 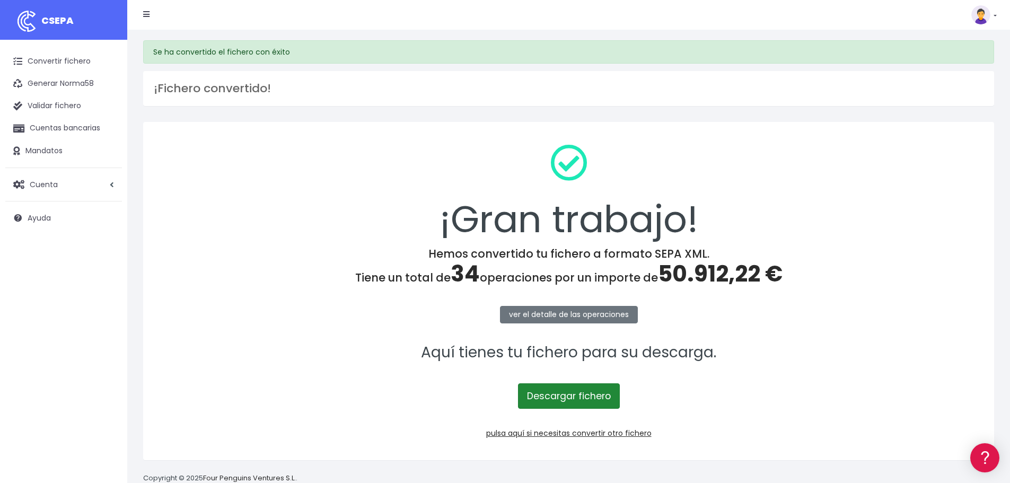 I want to click on img: profile, so click(x=981, y=15).